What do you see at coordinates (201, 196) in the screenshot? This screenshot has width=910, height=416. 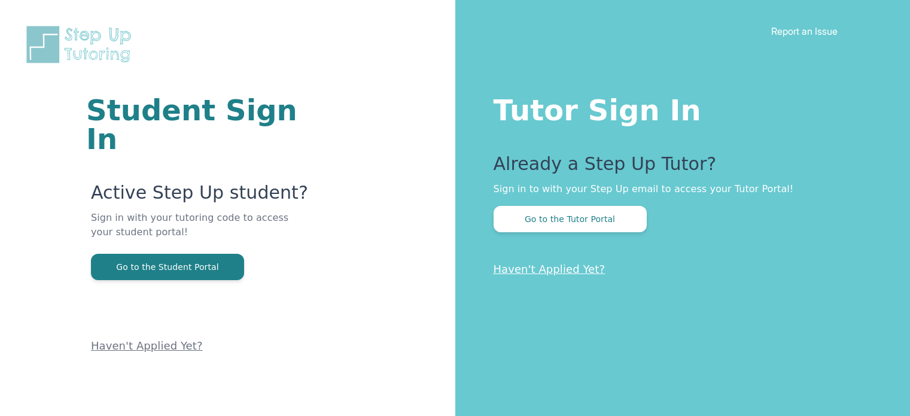 I see `p: Active Step Up student?` at bounding box center [201, 196].